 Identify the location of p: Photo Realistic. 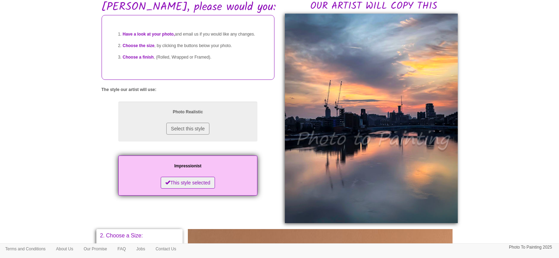
(188, 112).